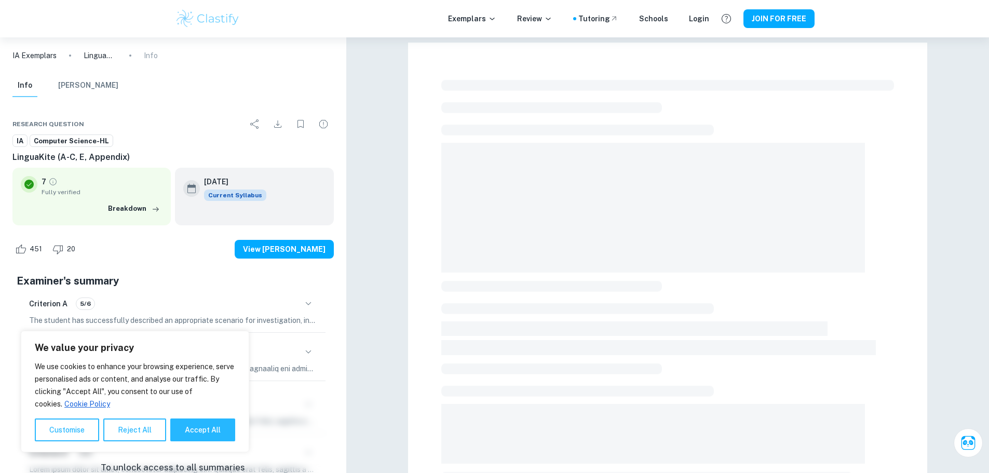 The height and width of the screenshot is (473, 989). I want to click on h6: Criterion A, so click(48, 304).